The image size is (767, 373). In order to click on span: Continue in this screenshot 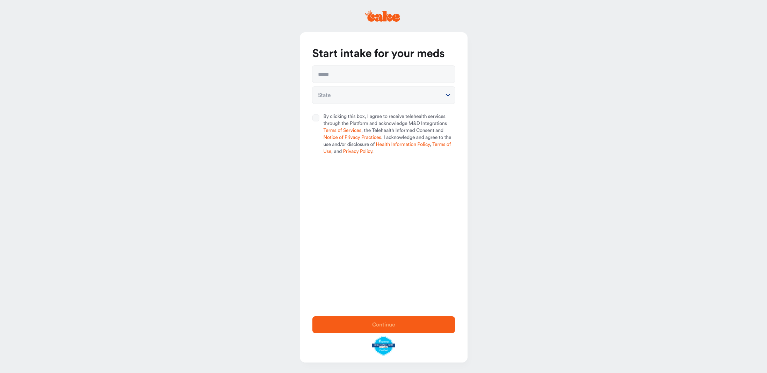, I will do `click(384, 324)`.